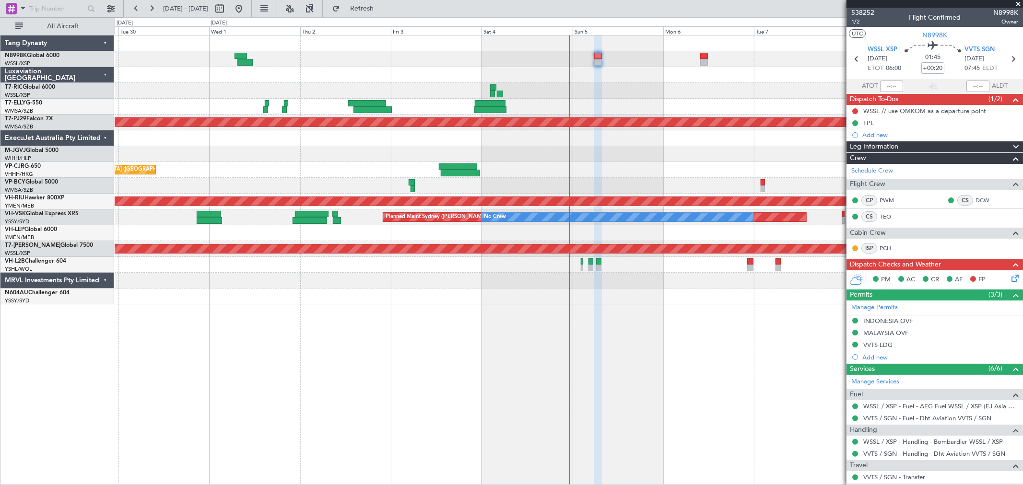 The width and height of the screenshot is (1023, 485). What do you see at coordinates (18, 158) in the screenshot?
I see `a: WIHH/HLP` at bounding box center [18, 158].